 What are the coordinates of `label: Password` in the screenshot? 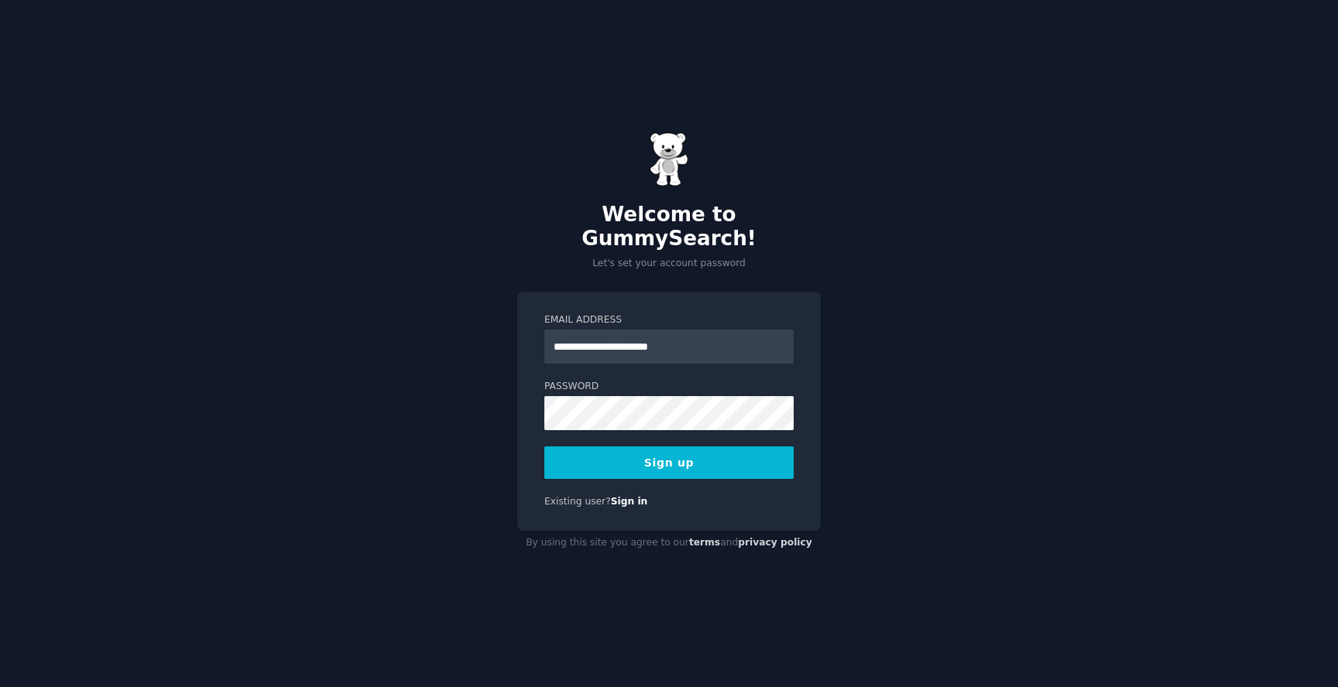 It's located at (669, 387).